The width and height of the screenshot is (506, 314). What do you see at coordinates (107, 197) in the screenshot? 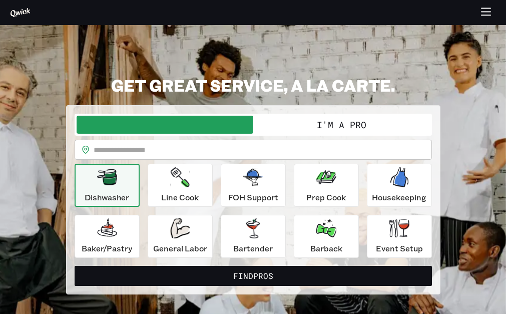
I see `p: Dishwasher` at bounding box center [107, 197].